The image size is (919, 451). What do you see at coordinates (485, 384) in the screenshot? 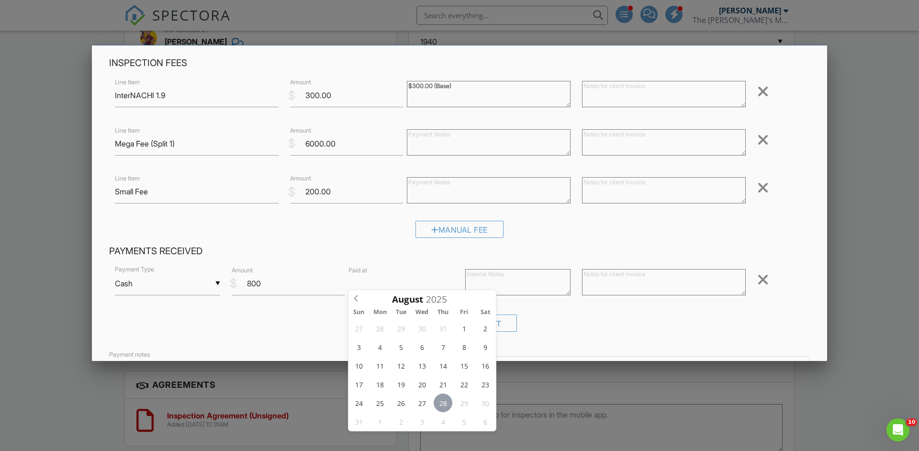
I see `span: August 23, 2025` at bounding box center [485, 384].